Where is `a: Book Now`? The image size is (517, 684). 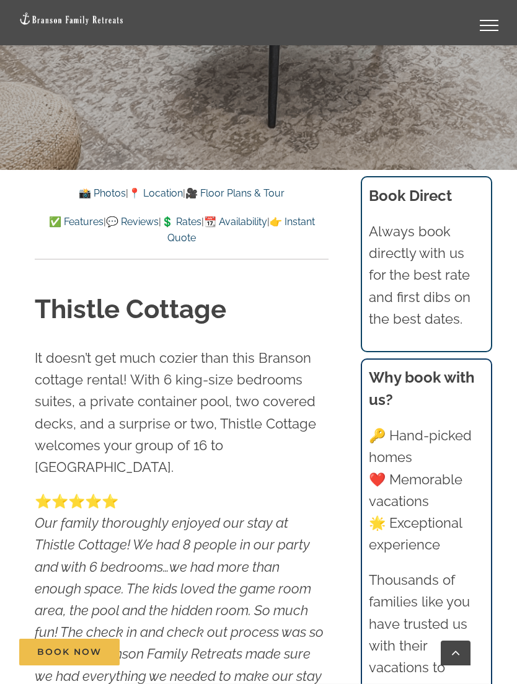 a: Book Now is located at coordinates (69, 652).